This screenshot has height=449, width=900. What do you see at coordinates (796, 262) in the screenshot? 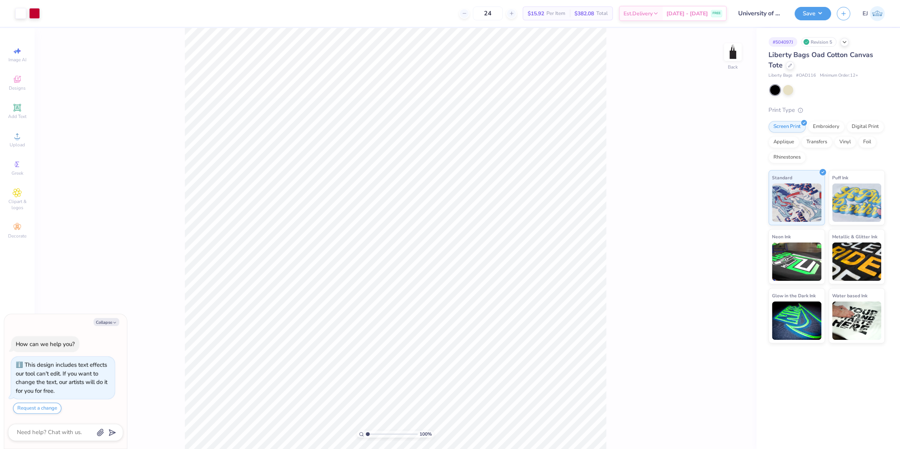
I see `img: Neon Ink` at bounding box center [796, 262].